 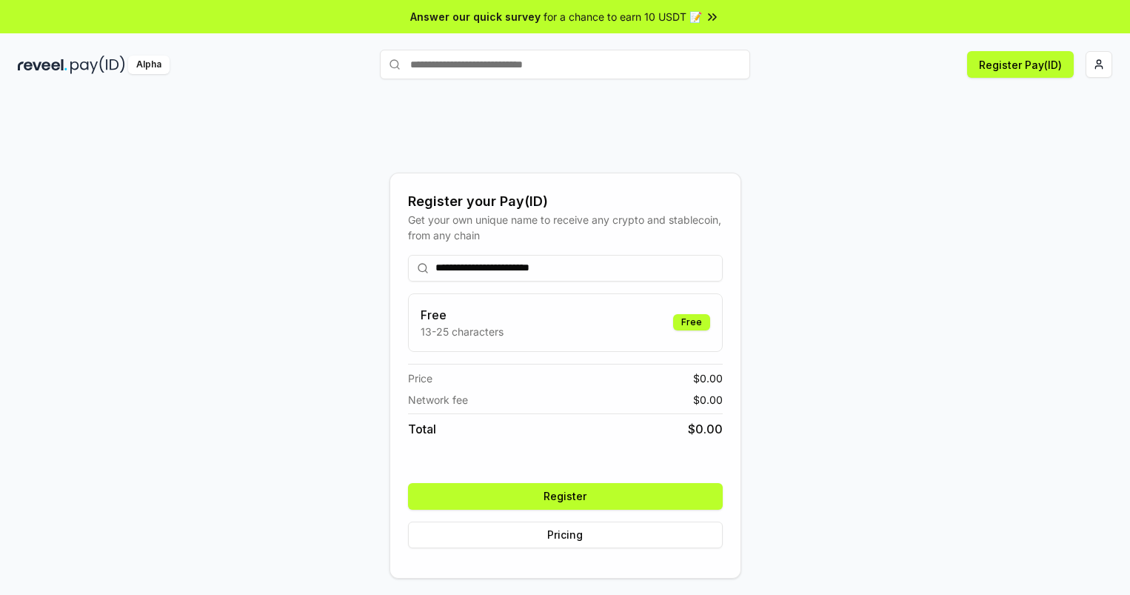 What do you see at coordinates (692, 322) in the screenshot?
I see `div: Free` at bounding box center [692, 322].